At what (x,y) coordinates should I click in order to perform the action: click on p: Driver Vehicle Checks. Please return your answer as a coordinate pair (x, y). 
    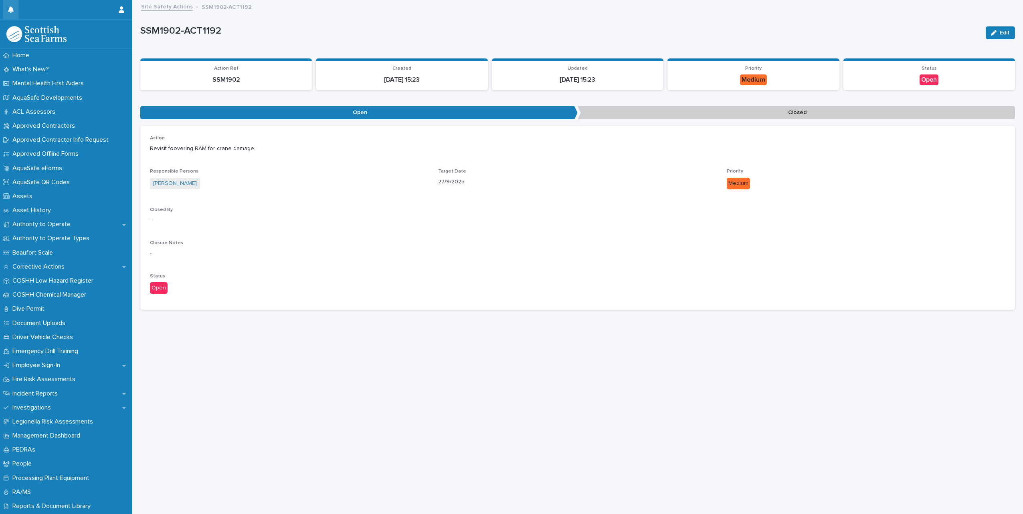
    Looking at the image, I should click on (44, 337).